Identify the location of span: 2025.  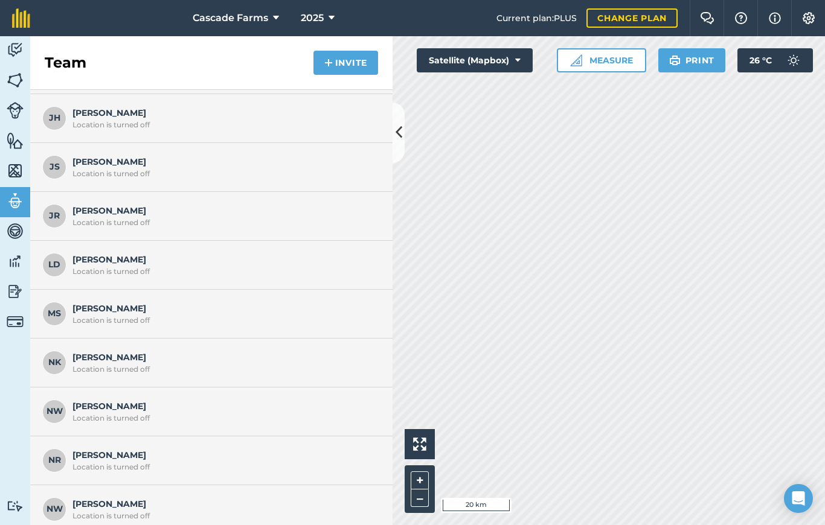
(312, 18).